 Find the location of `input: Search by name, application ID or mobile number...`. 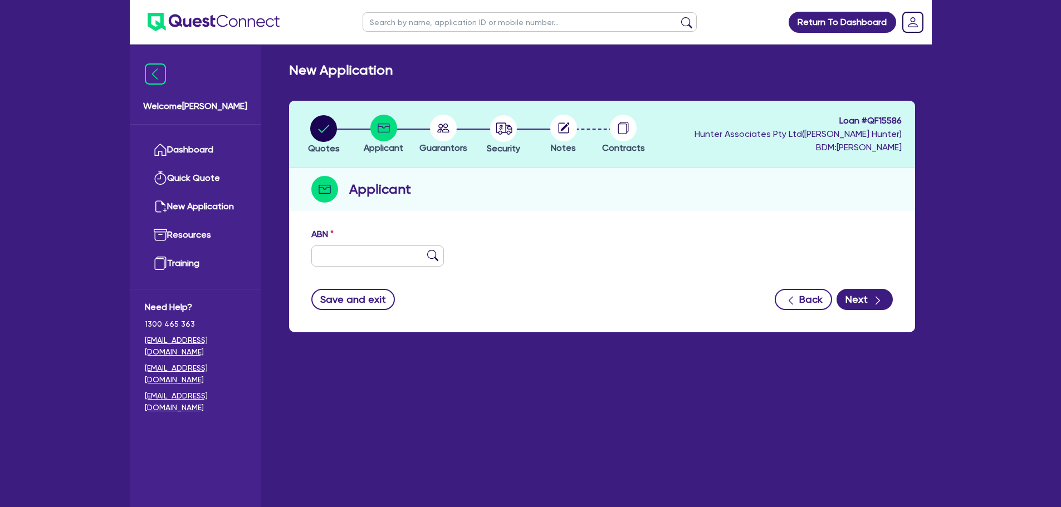

input: Search by name, application ID or mobile number... is located at coordinates (530, 22).